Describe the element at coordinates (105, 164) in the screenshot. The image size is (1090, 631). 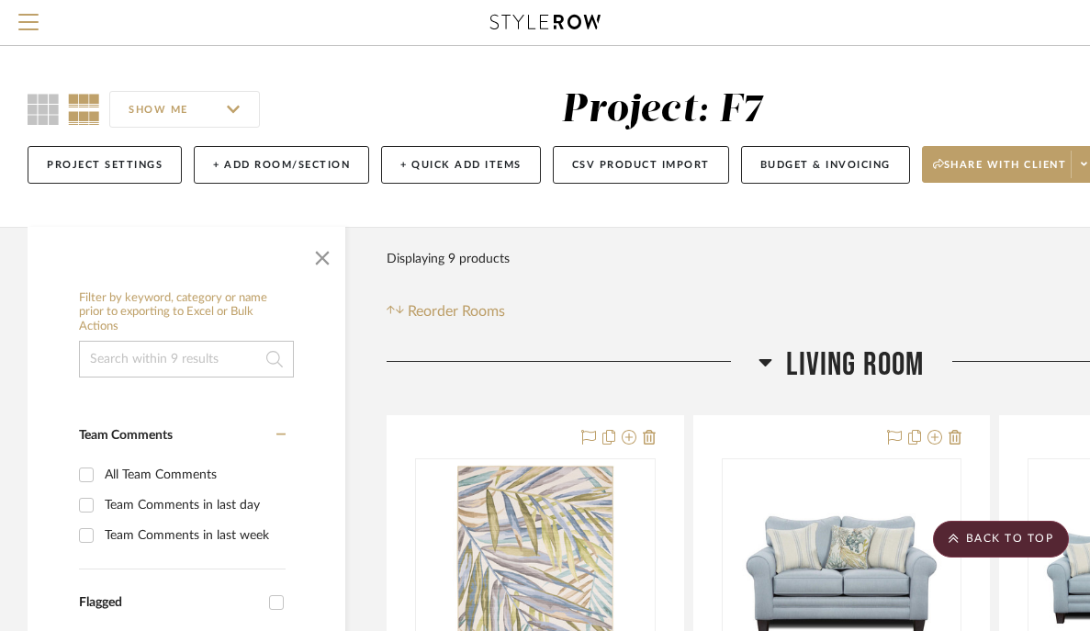
I see `button: Project Settings` at that location.